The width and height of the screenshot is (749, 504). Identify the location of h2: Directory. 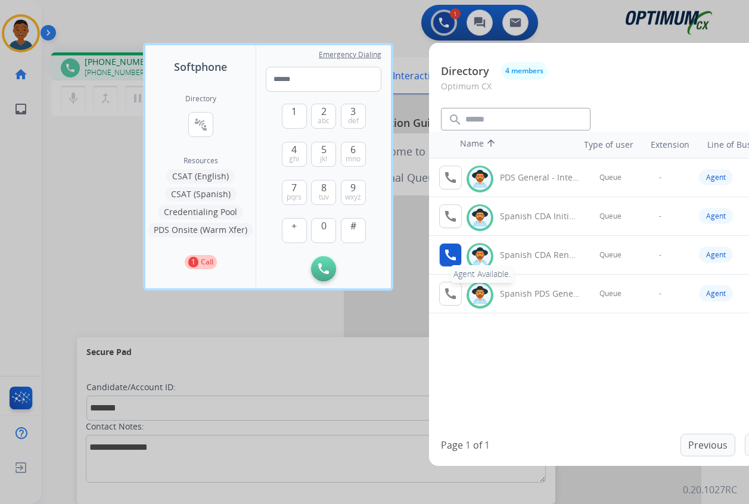
(201, 99).